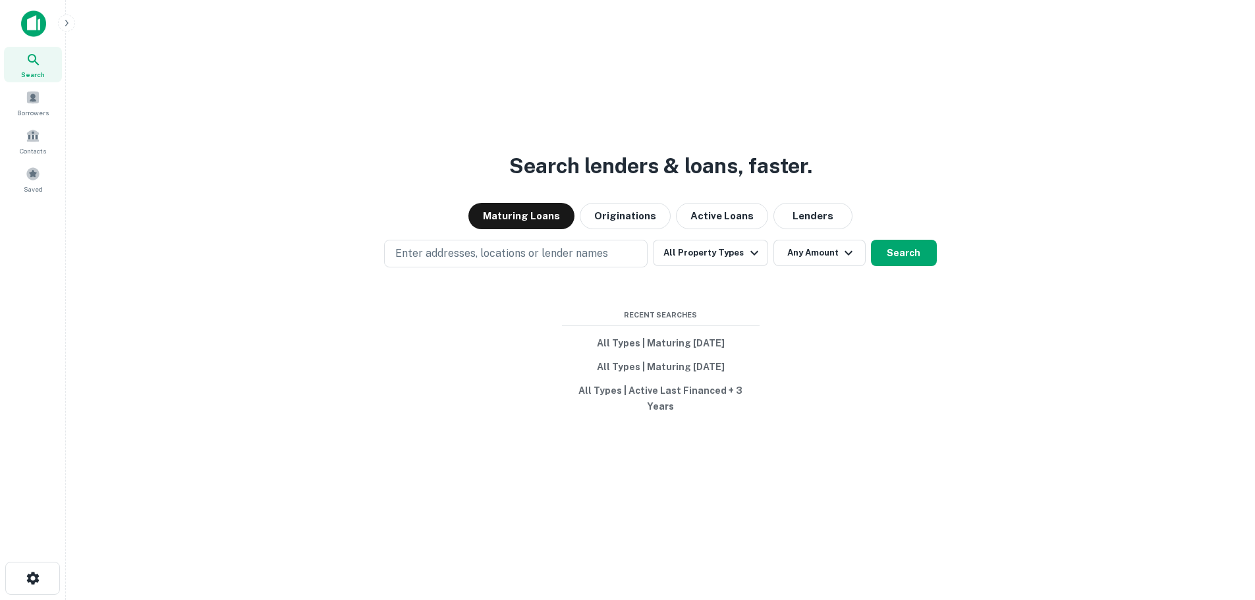  Describe the element at coordinates (33, 179) in the screenshot. I see `a: Saved` at that location.